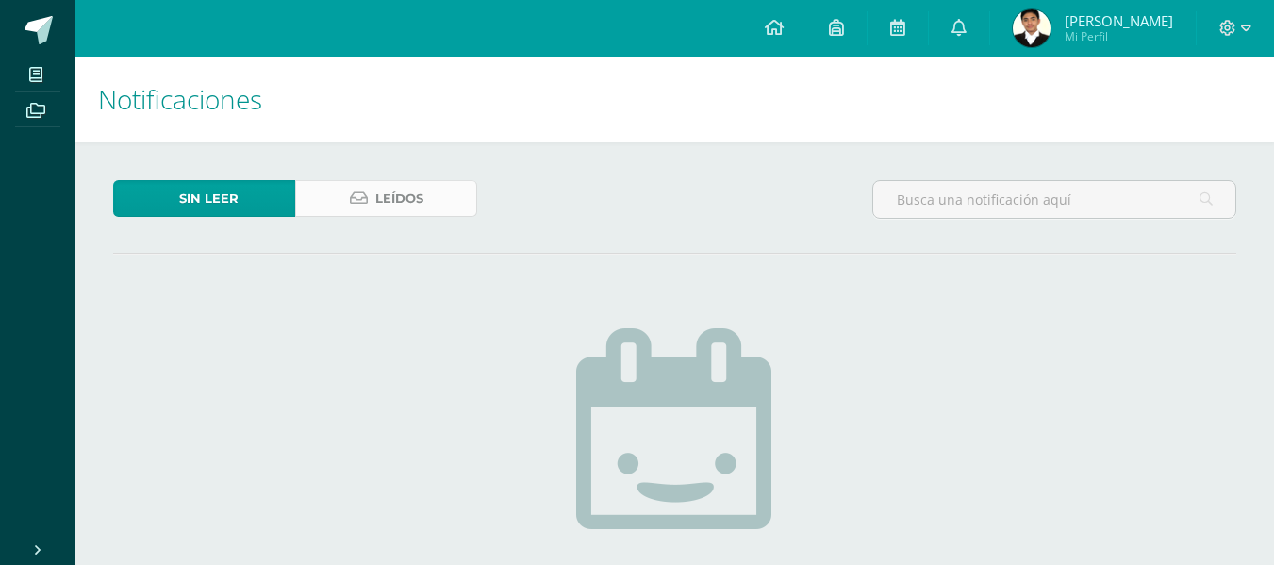  Describe the element at coordinates (1118, 36) in the screenshot. I see `span: Mi Perfil` at that location.